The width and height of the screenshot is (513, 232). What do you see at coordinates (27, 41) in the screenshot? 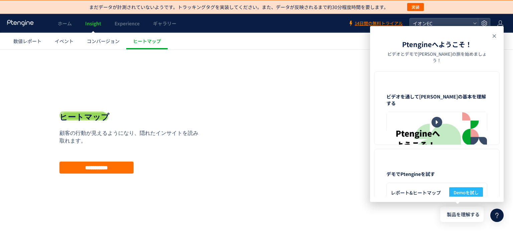
I see `span: 数値レポート` at bounding box center [27, 41].